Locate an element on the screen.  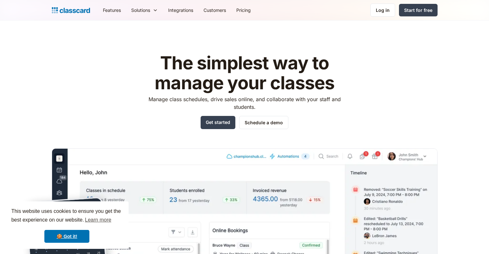
a: Features is located at coordinates (112, 10).